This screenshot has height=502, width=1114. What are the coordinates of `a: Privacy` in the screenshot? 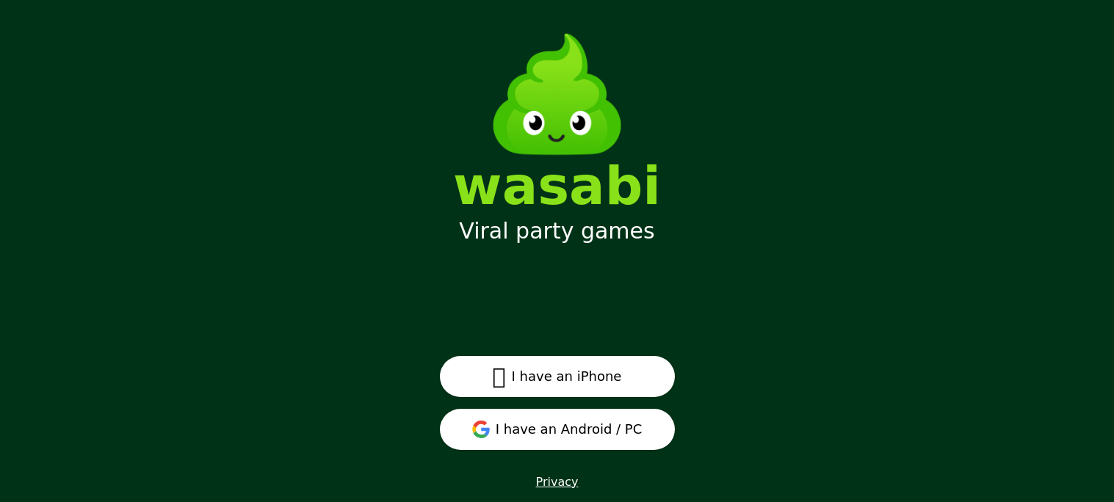 It's located at (557, 482).